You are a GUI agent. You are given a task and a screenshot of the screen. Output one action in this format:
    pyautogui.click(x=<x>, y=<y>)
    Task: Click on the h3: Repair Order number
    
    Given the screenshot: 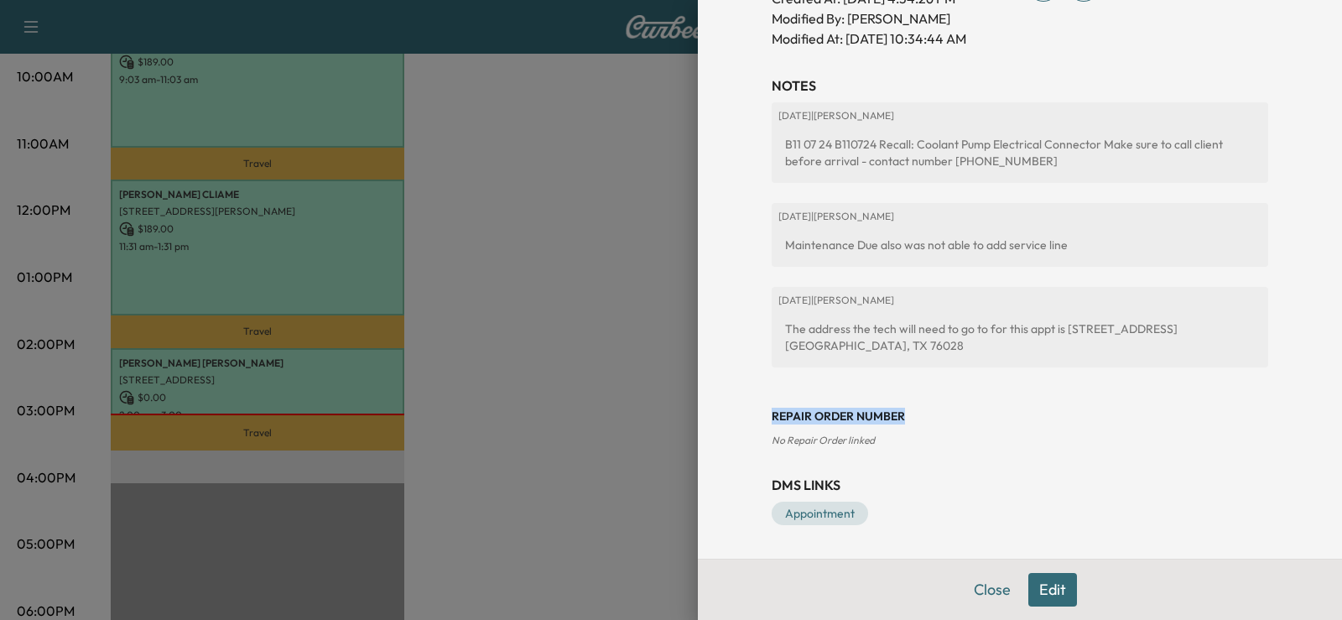 What is the action you would take?
    pyautogui.click(x=1020, y=416)
    